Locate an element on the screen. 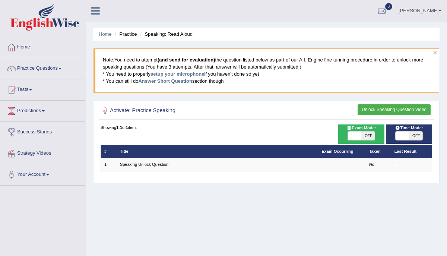 This screenshot has height=256, width=447. div: Show exams occurring in exams is located at coordinates (361, 134).